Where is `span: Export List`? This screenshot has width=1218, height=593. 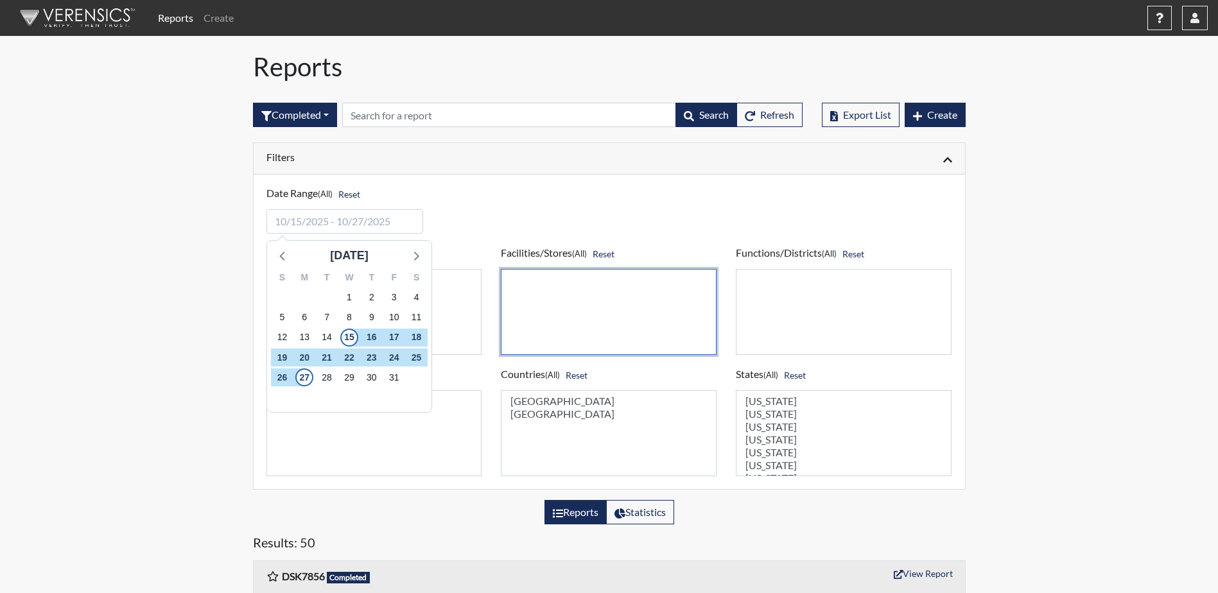 span: Export List is located at coordinates (867, 114).